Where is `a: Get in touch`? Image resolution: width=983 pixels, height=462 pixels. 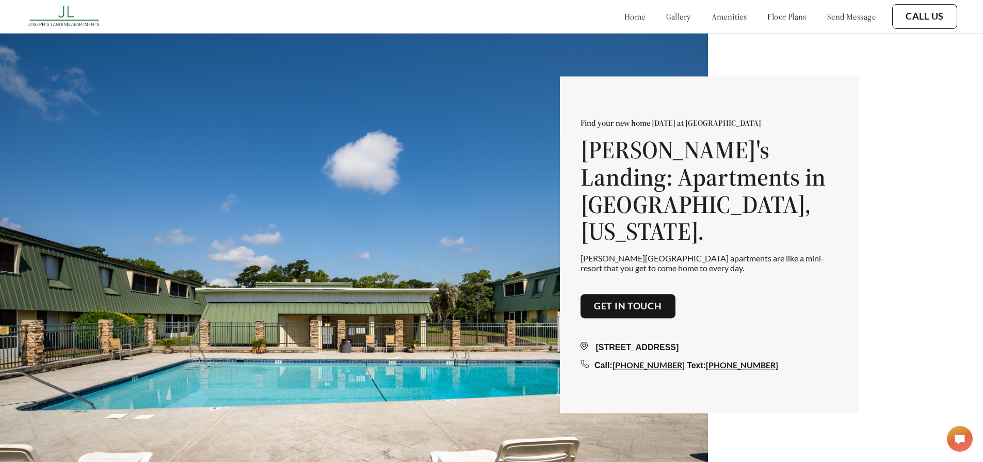 a: Get in touch is located at coordinates (628, 306).